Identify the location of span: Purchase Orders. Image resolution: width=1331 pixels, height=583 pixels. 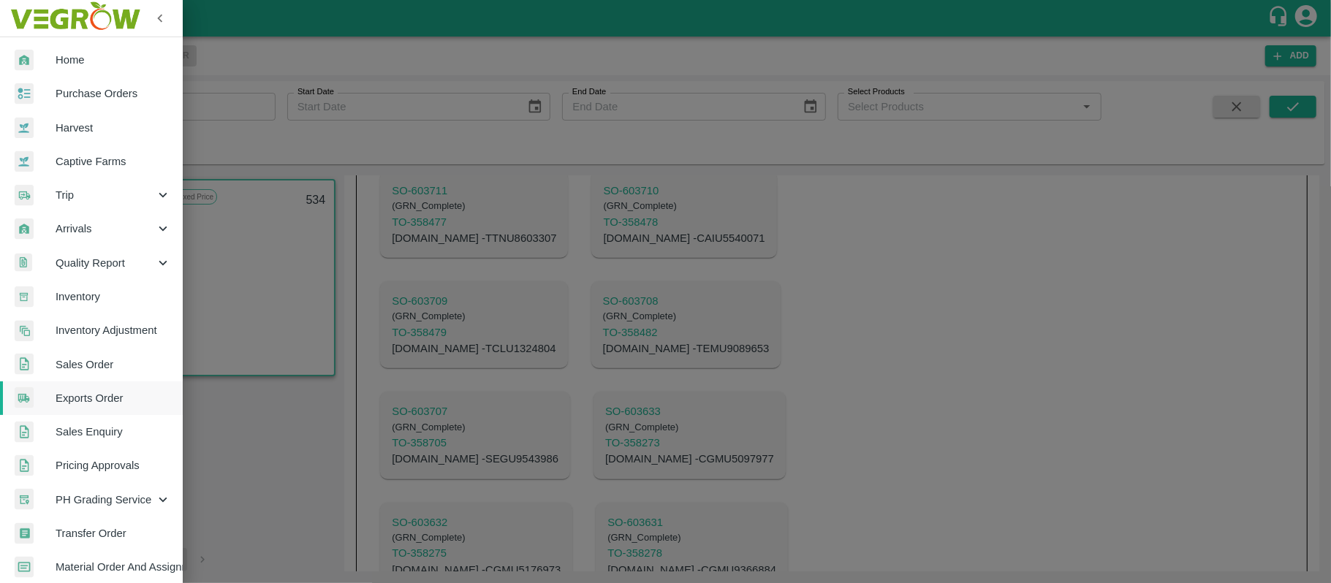
(113, 94).